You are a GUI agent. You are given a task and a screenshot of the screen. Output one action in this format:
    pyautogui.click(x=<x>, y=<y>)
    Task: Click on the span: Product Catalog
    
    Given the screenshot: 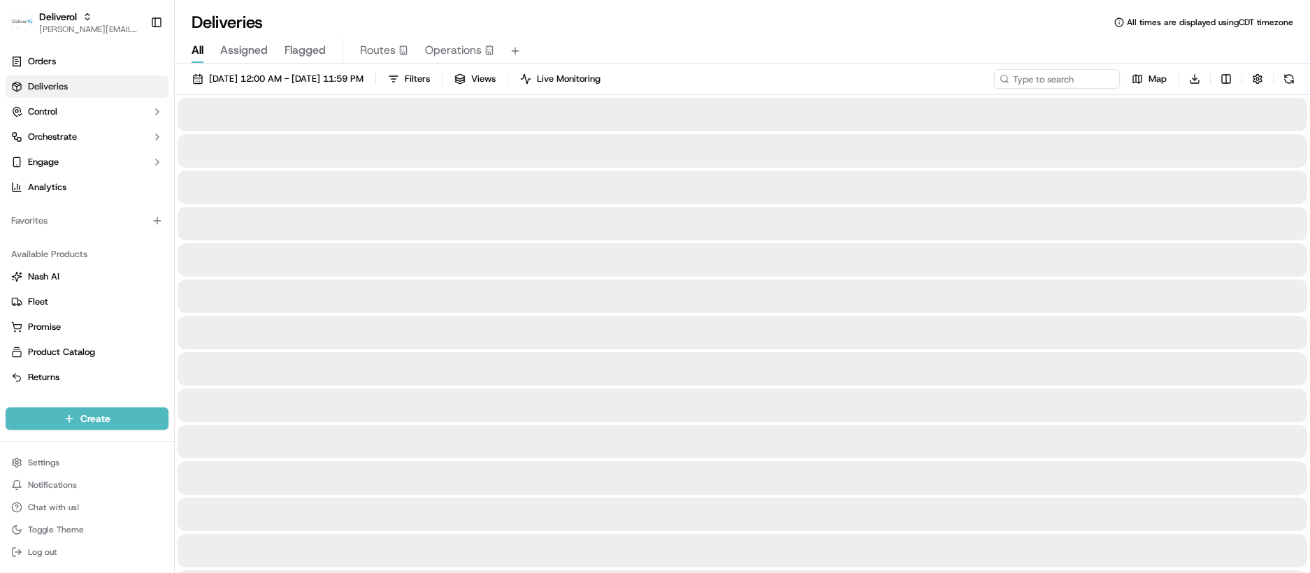 What is the action you would take?
    pyautogui.click(x=62, y=352)
    